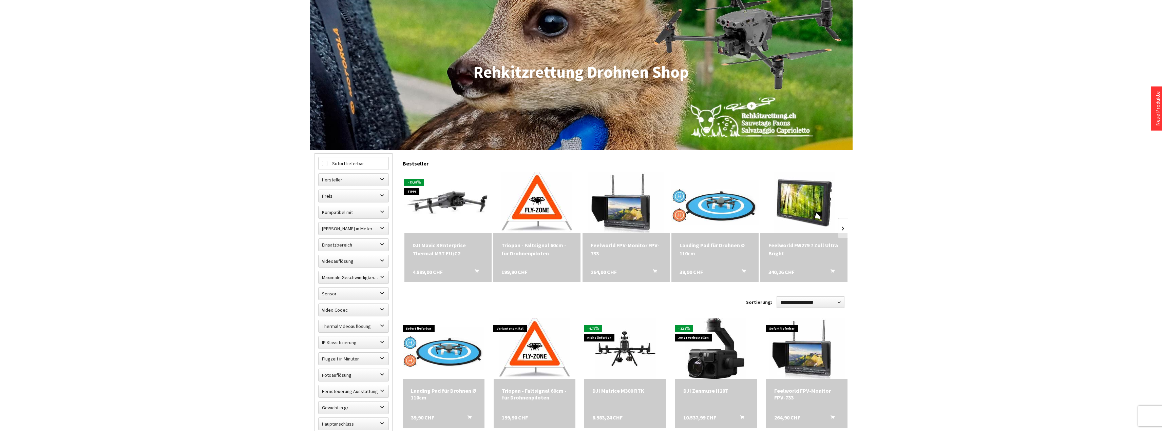 The image size is (1162, 431). I want to click on span: 8.983,24 CHF, so click(607, 418).